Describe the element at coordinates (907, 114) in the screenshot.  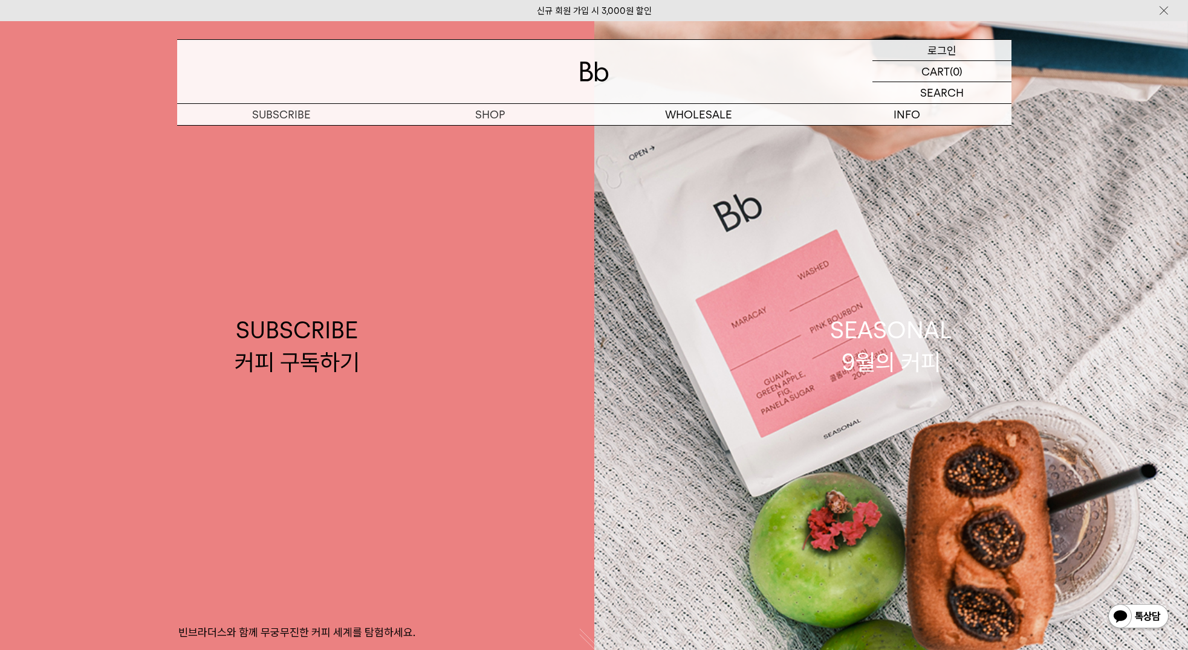
I see `p: INFO` at that location.